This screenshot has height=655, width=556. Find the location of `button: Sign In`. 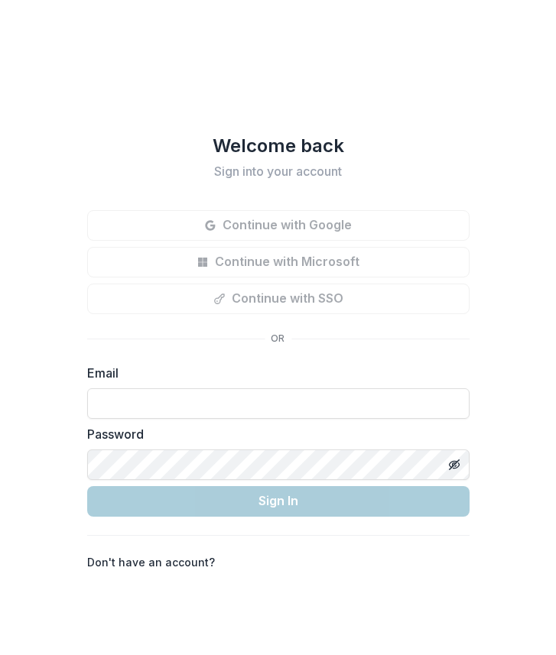

button: Sign In is located at coordinates (278, 502).